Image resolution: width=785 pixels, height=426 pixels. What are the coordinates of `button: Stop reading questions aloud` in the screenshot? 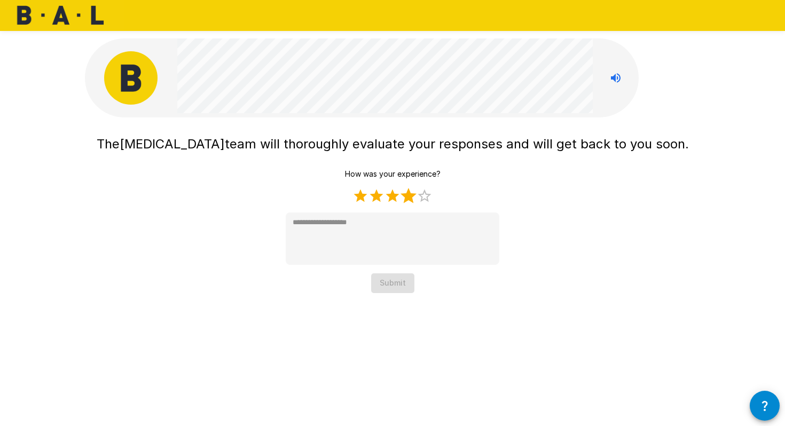 It's located at (615, 78).